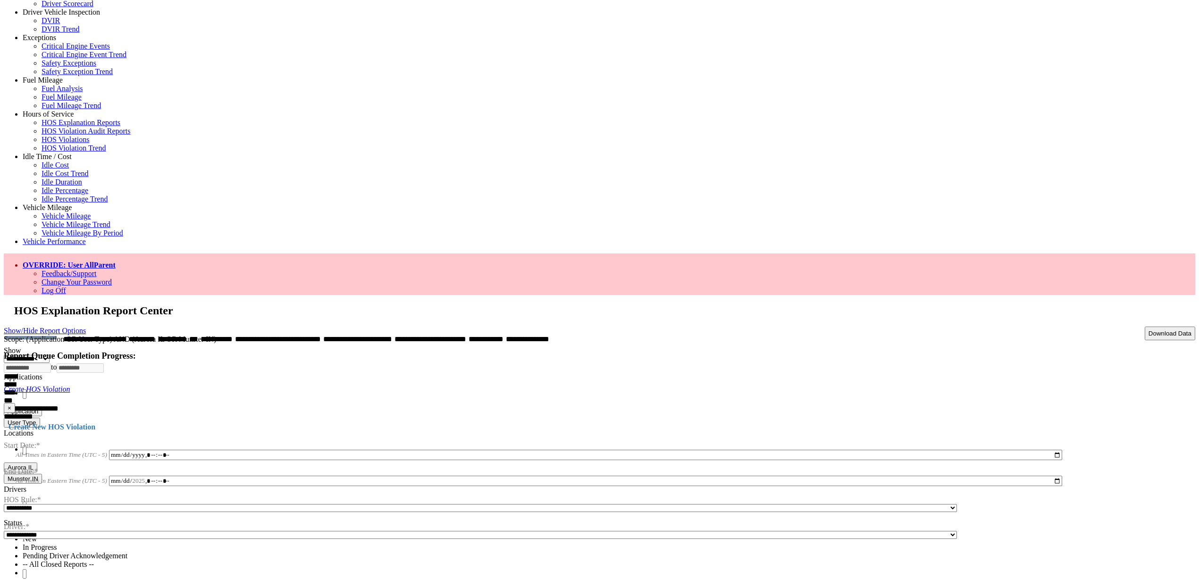 The height and width of the screenshot is (580, 1199). What do you see at coordinates (54, 241) in the screenshot?
I see `a: Vehicle Performance` at bounding box center [54, 241].